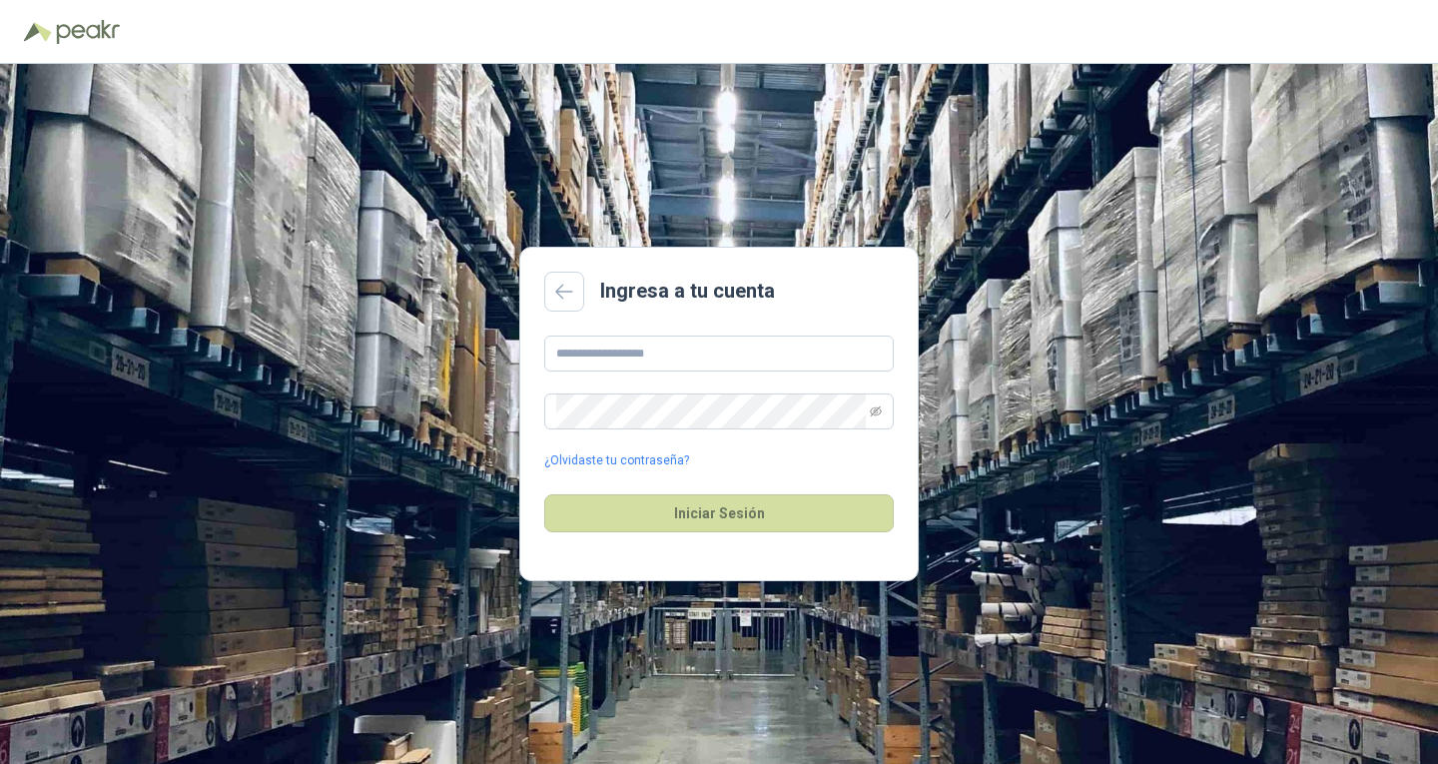 The image size is (1438, 764). What do you see at coordinates (687, 291) in the screenshot?
I see `h2: Ingresa a tu cuenta` at bounding box center [687, 291].